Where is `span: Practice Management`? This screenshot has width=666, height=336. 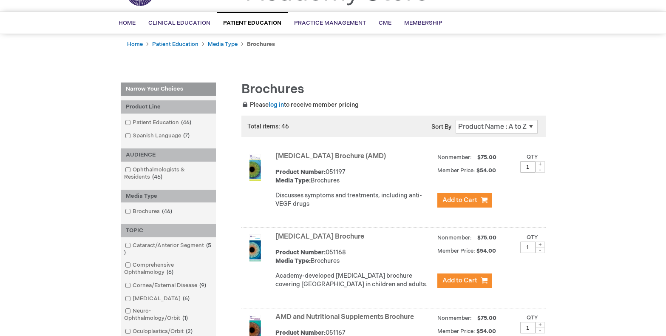
span: Practice Management is located at coordinates (330, 23).